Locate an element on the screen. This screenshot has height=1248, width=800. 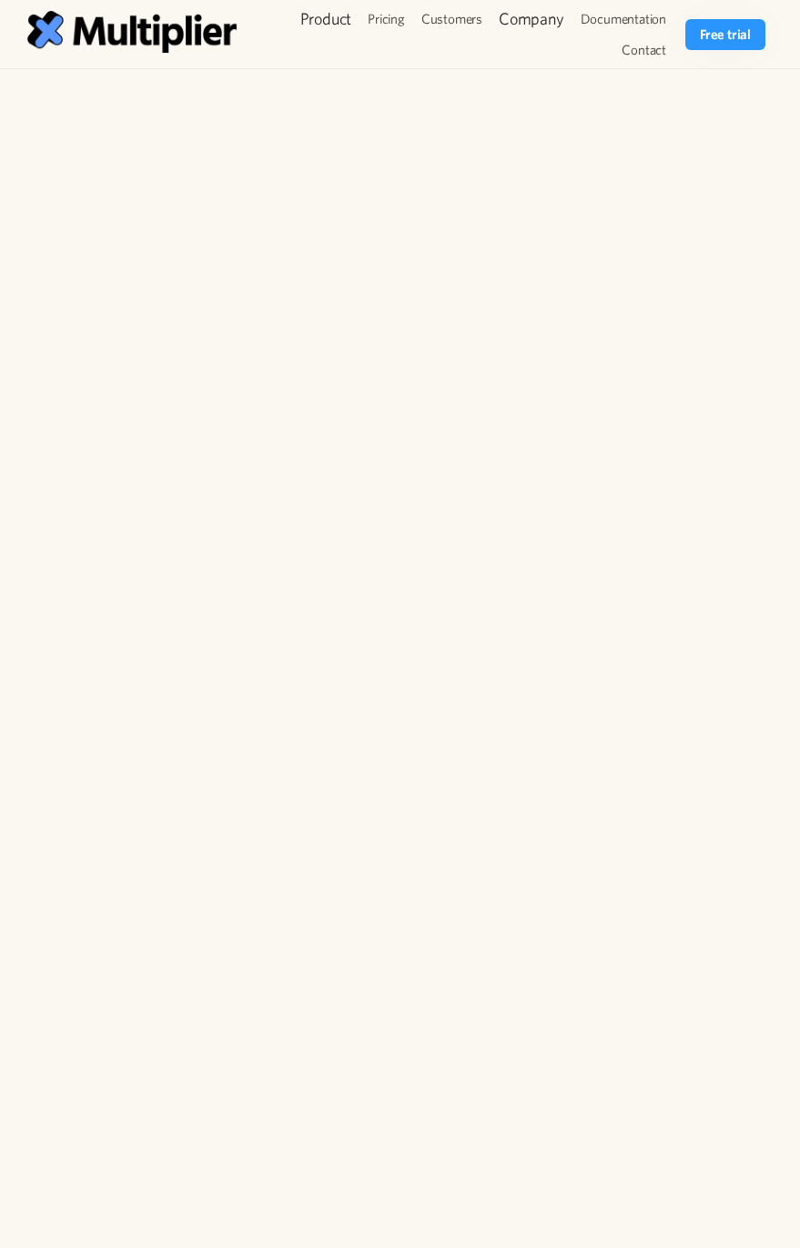
a: Customers is located at coordinates (452, 19).